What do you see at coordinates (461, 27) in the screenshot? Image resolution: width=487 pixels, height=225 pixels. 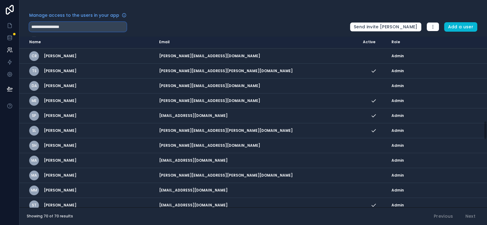 I see `a: Add a user` at bounding box center [461, 27].